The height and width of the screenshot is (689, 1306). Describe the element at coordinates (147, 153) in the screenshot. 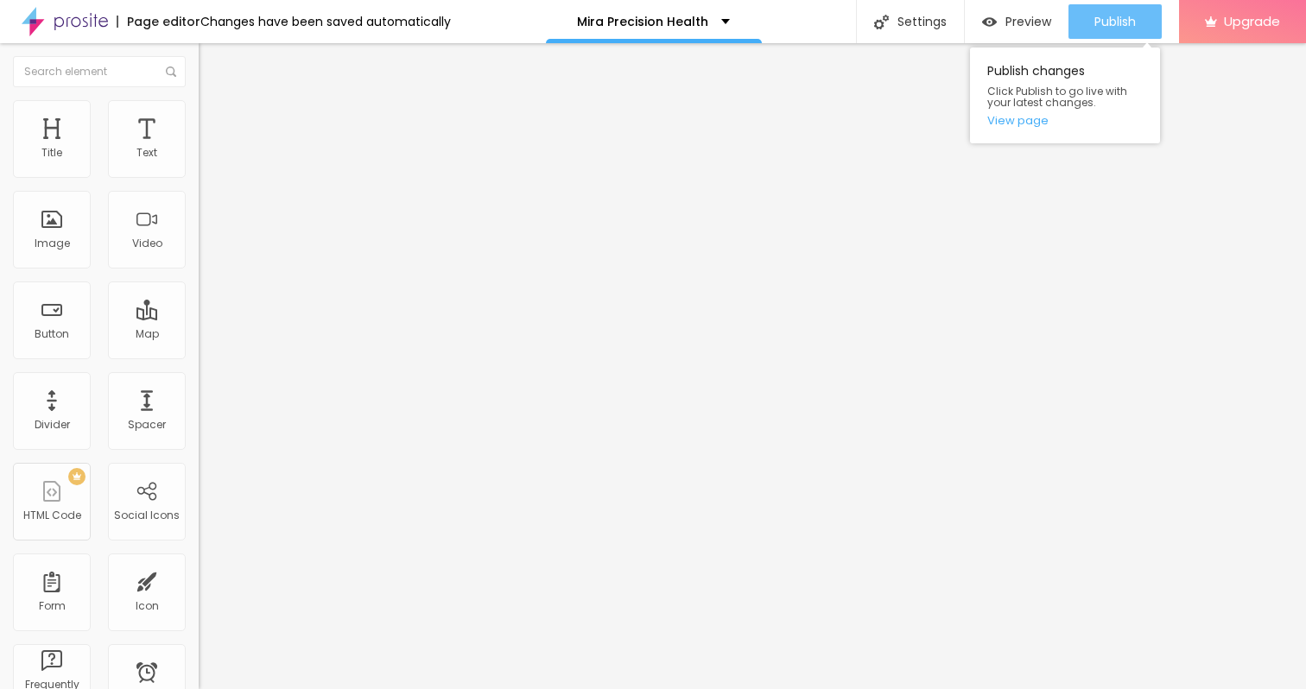

I see `div: Text` at that location.